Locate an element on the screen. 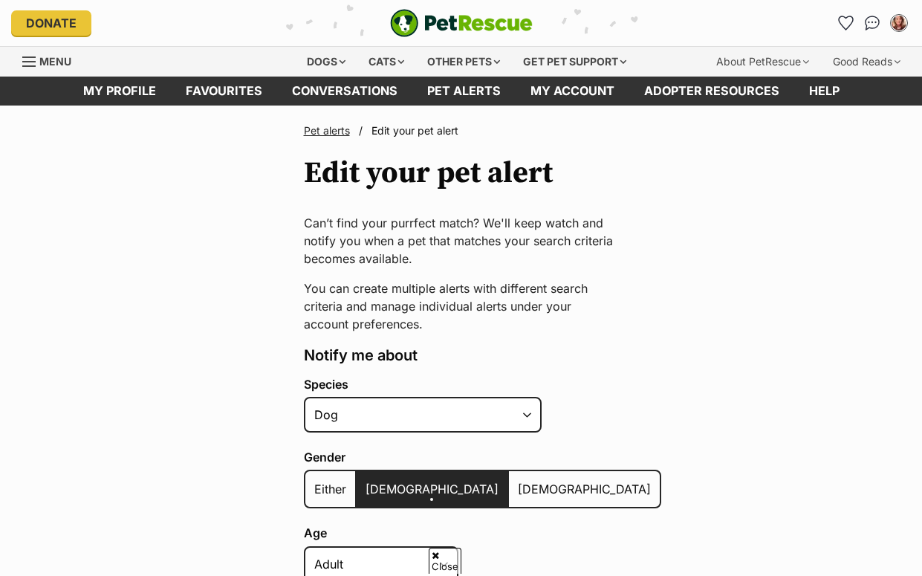  div: Dogs is located at coordinates (326, 62).